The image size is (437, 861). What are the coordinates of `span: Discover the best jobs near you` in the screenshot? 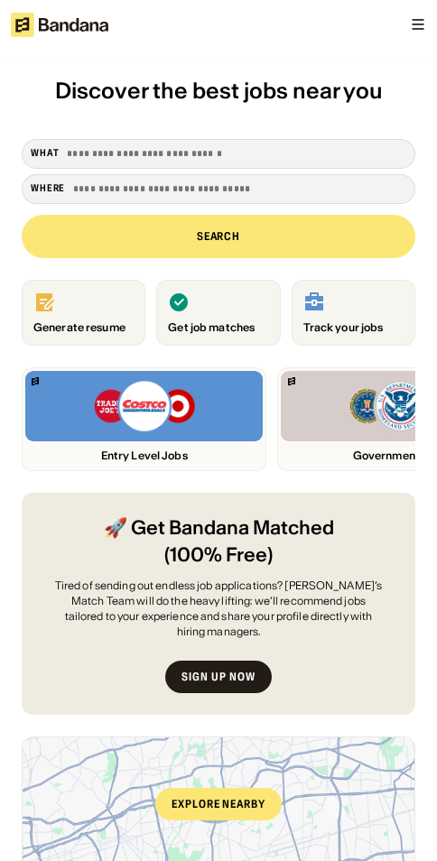 It's located at (218, 90).